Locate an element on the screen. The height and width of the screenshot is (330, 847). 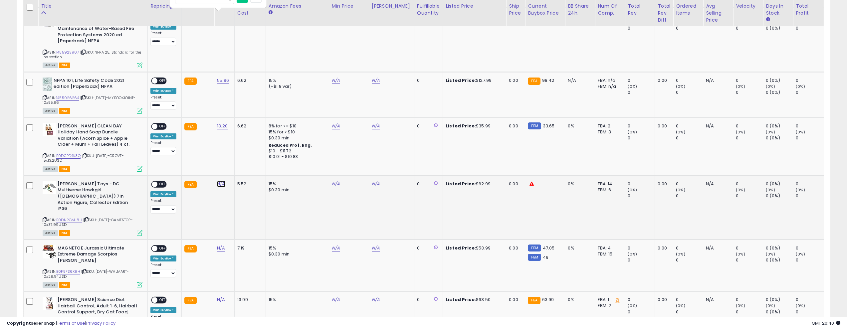
a: 55.96 is located at coordinates (223, 80).